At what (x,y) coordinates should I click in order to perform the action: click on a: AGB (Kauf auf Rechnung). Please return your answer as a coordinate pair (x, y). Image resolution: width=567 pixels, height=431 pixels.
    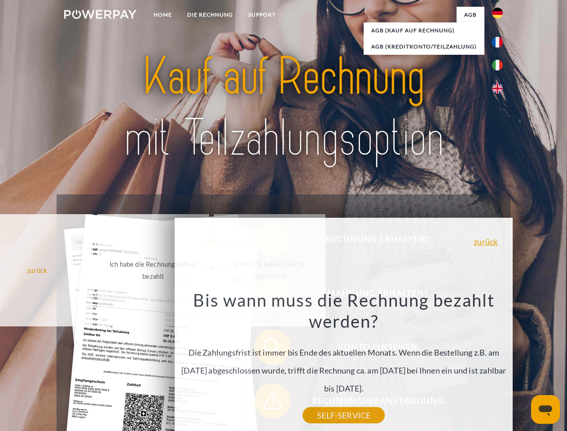
    Looking at the image, I should click on (424, 31).